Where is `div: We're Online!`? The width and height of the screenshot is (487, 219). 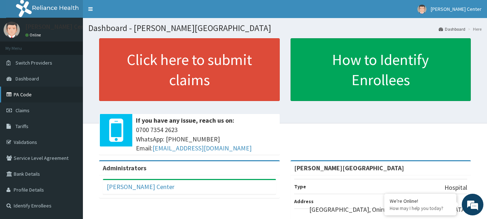 div: We're Online! is located at coordinates (420, 201).